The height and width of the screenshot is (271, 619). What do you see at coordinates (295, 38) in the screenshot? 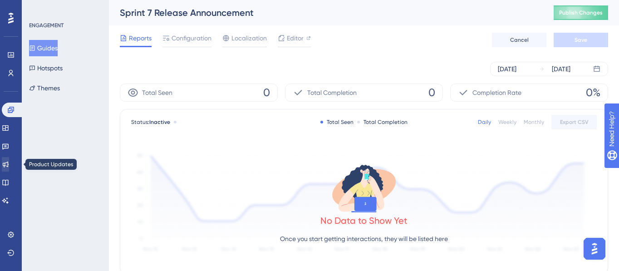
I see `span: Editor` at bounding box center [295, 38].